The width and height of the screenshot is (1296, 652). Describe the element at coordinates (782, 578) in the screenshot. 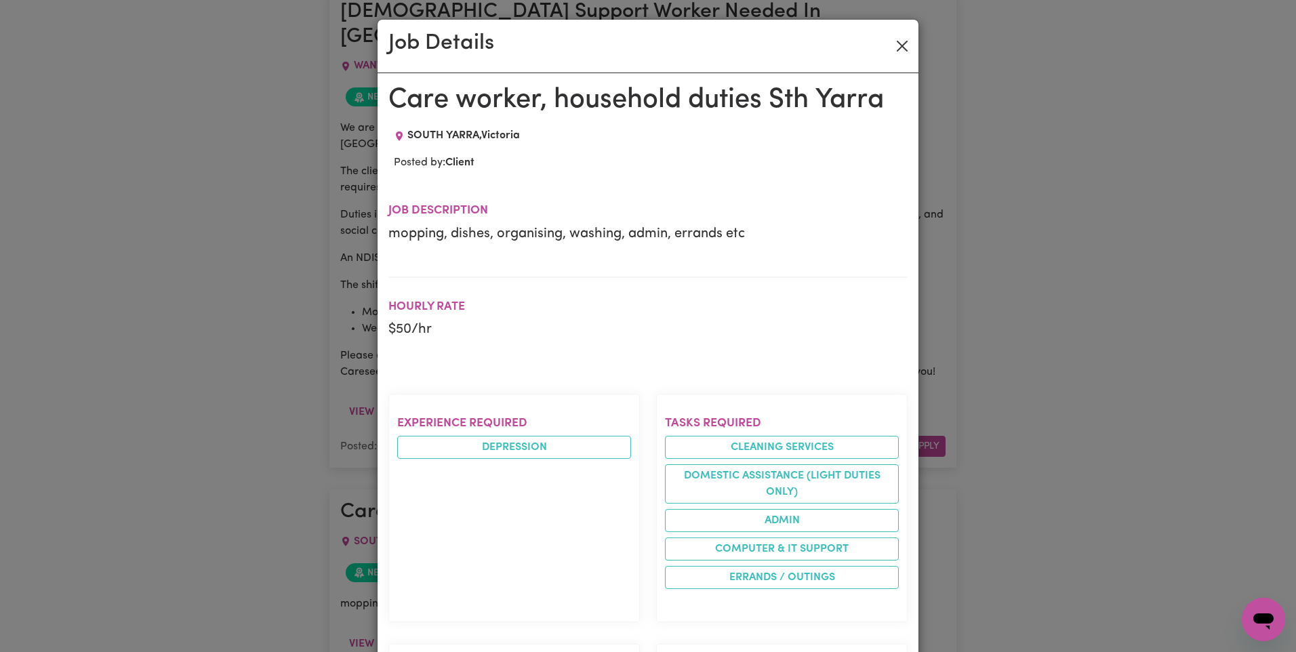

I see `li: Errands / Outings` at that location.